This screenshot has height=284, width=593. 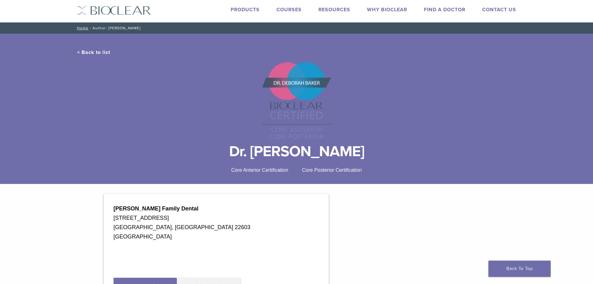 I want to click on a: Find A Doctor, so click(x=445, y=10).